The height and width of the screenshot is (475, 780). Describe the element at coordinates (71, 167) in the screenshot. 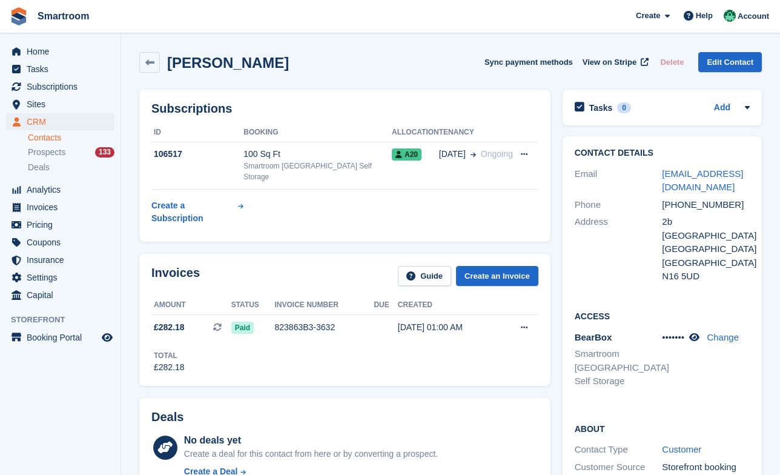

I see `a: Deals` at that location.